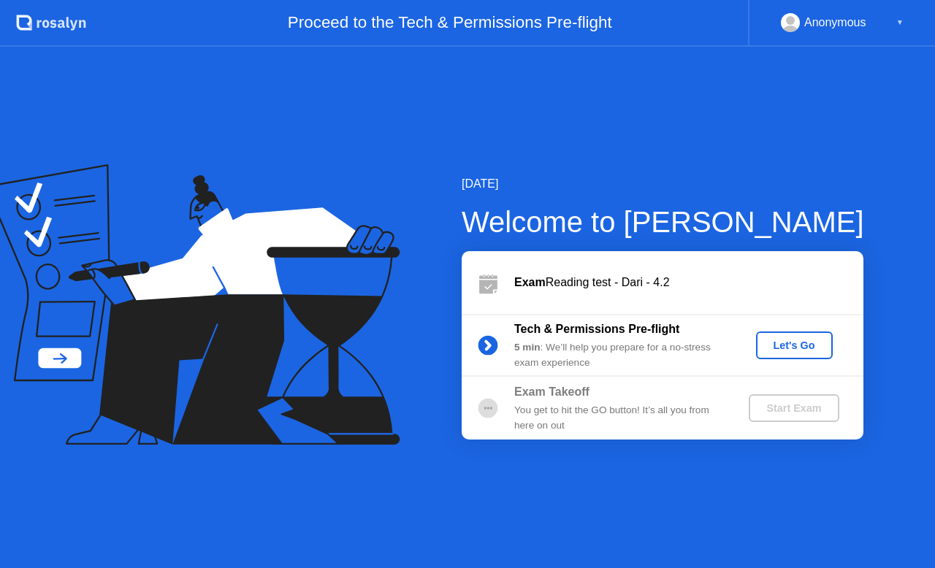  What do you see at coordinates (529, 282) in the screenshot?
I see `b: Exam` at bounding box center [529, 282].